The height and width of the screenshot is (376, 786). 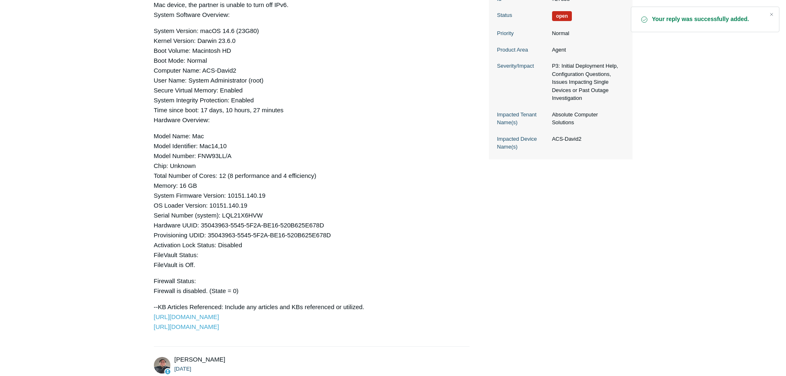 What do you see at coordinates (523, 50) in the screenshot?
I see `dt: Product Area` at bounding box center [523, 50].